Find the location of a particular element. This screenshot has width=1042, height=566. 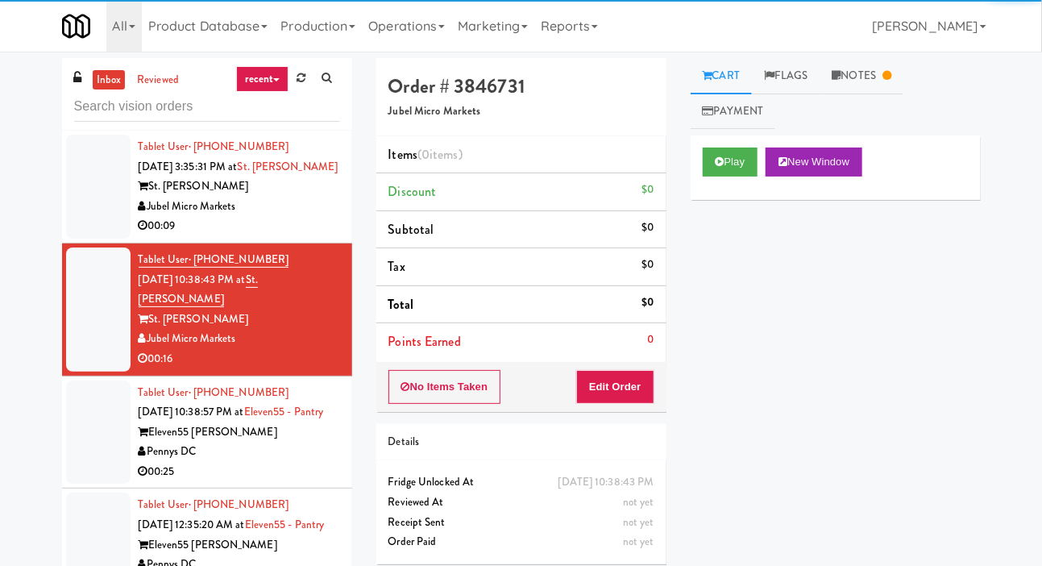

button: Edit Order is located at coordinates (615, 387).